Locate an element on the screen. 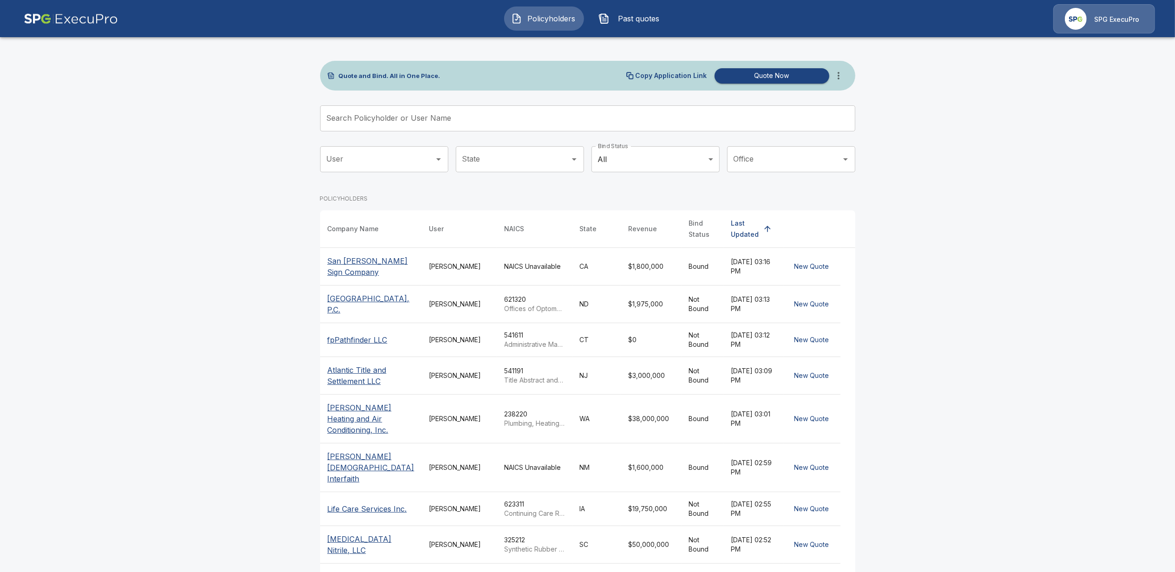  div: State is located at coordinates (588, 229).